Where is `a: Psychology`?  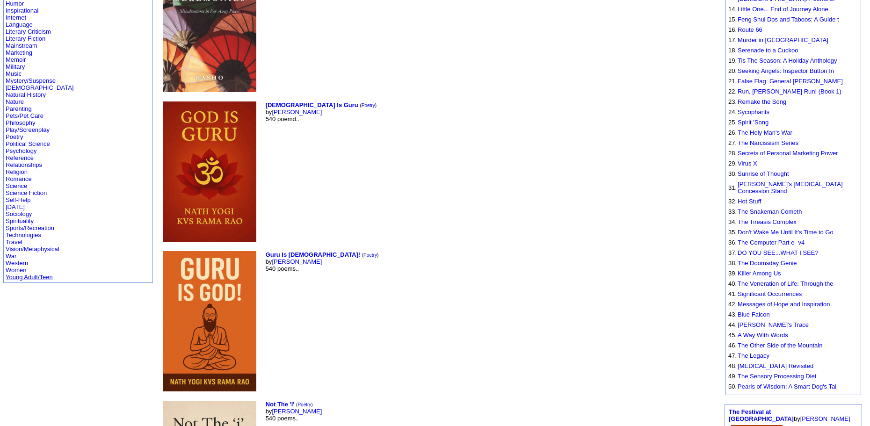
a: Psychology is located at coordinates (21, 151).